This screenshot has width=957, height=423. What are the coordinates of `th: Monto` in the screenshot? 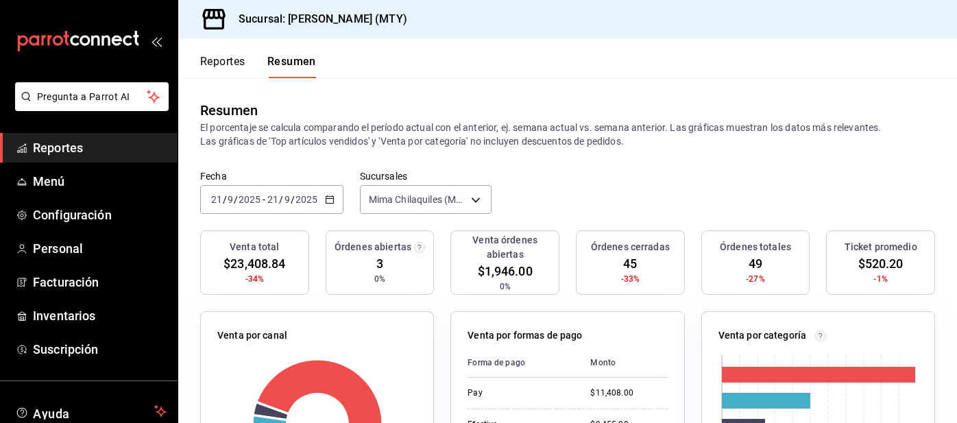 It's located at (623, 363).